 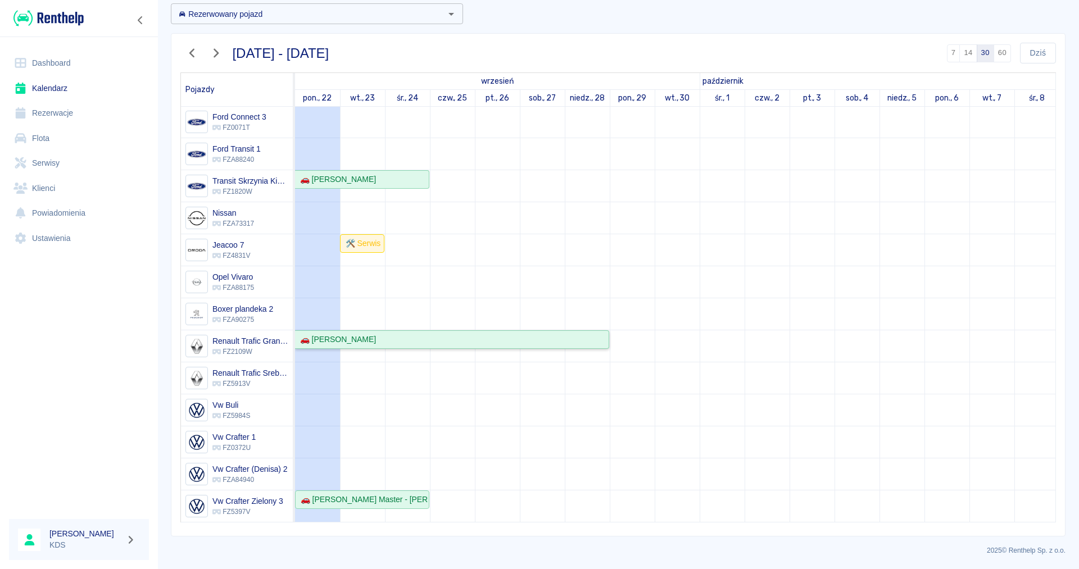 What do you see at coordinates (46, 18) in the screenshot?
I see `a: Renthelp logo` at bounding box center [46, 18].